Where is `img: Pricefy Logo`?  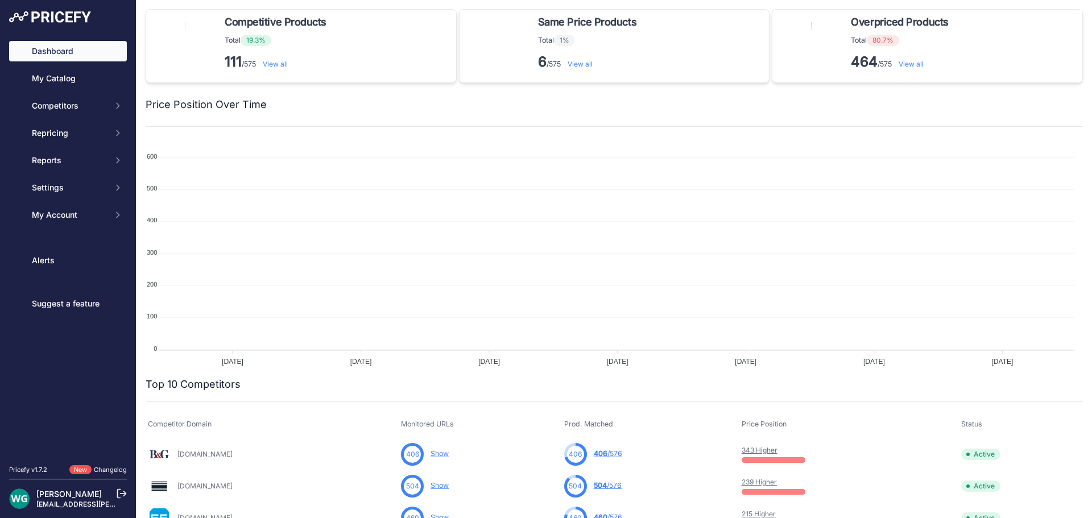
img: Pricefy Logo is located at coordinates (50, 17).